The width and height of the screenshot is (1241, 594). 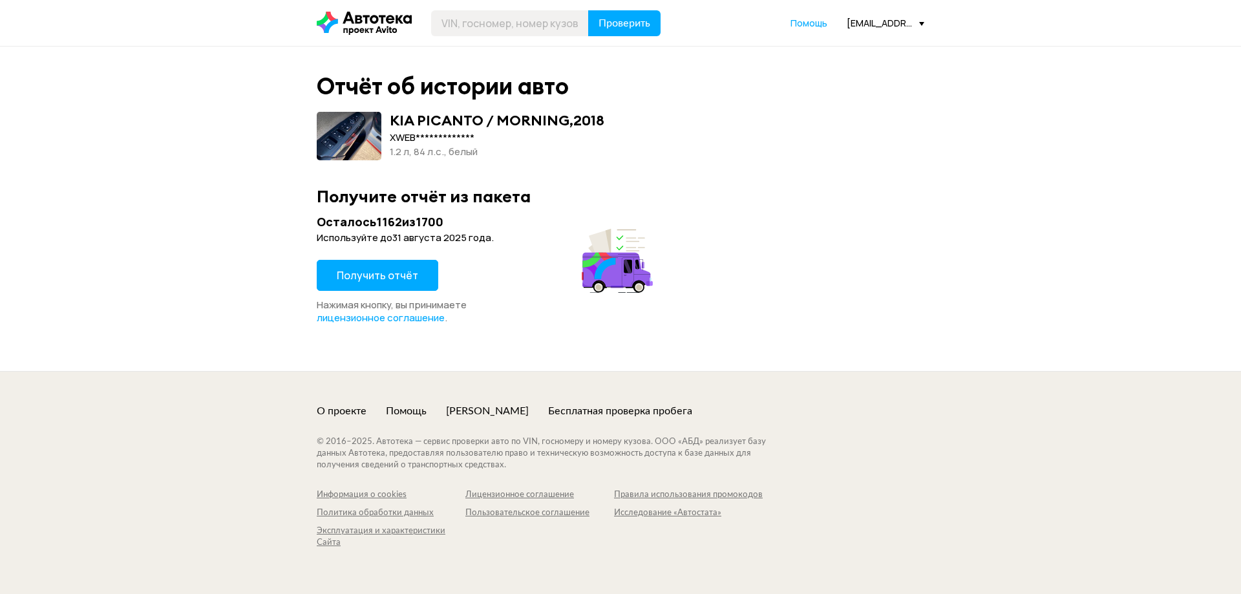 What do you see at coordinates (378, 275) in the screenshot?
I see `button: Получить отчёт` at bounding box center [378, 275].